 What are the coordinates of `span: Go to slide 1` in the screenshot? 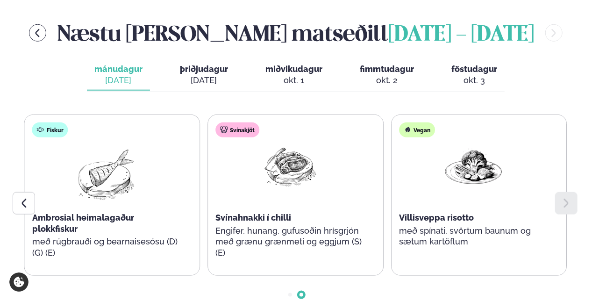 It's located at (290, 295).